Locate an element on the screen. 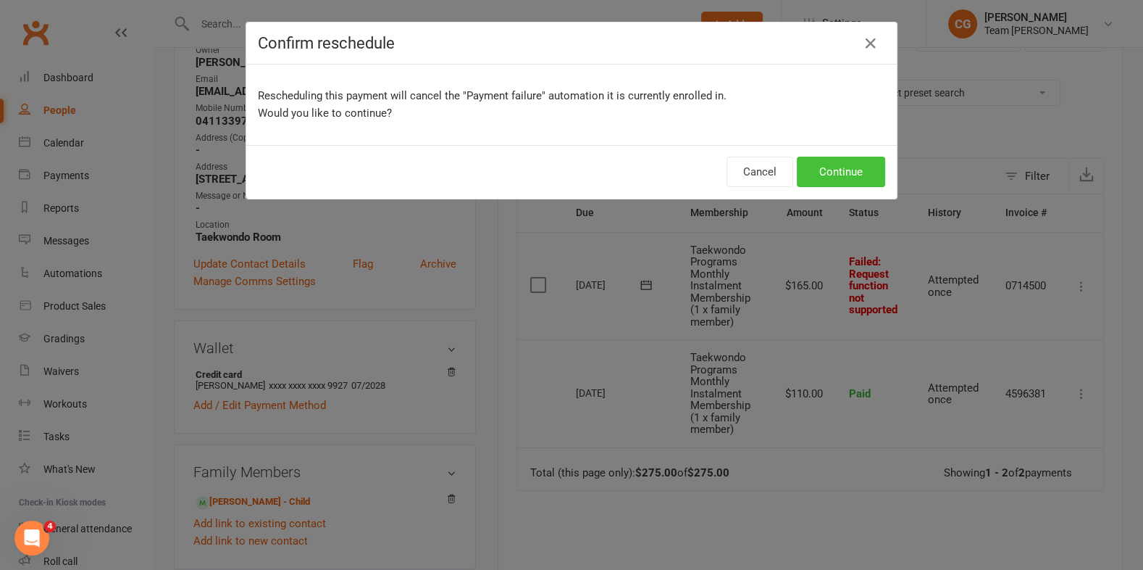 The height and width of the screenshot is (570, 1143). button: Cancel is located at coordinates (760, 172).